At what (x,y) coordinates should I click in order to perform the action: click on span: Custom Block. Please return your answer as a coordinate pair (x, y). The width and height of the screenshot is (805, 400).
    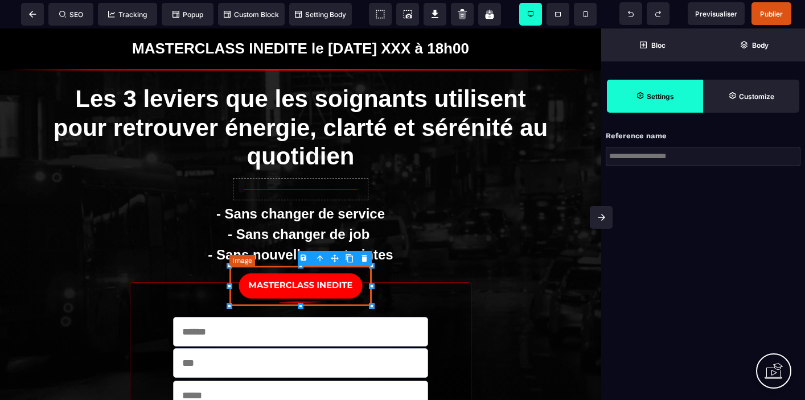
    Looking at the image, I should click on (251, 14).